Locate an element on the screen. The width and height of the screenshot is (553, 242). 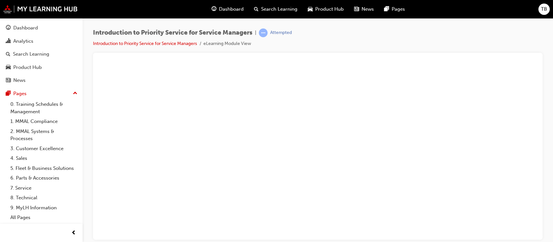
a: Analytics is located at coordinates (41, 41).